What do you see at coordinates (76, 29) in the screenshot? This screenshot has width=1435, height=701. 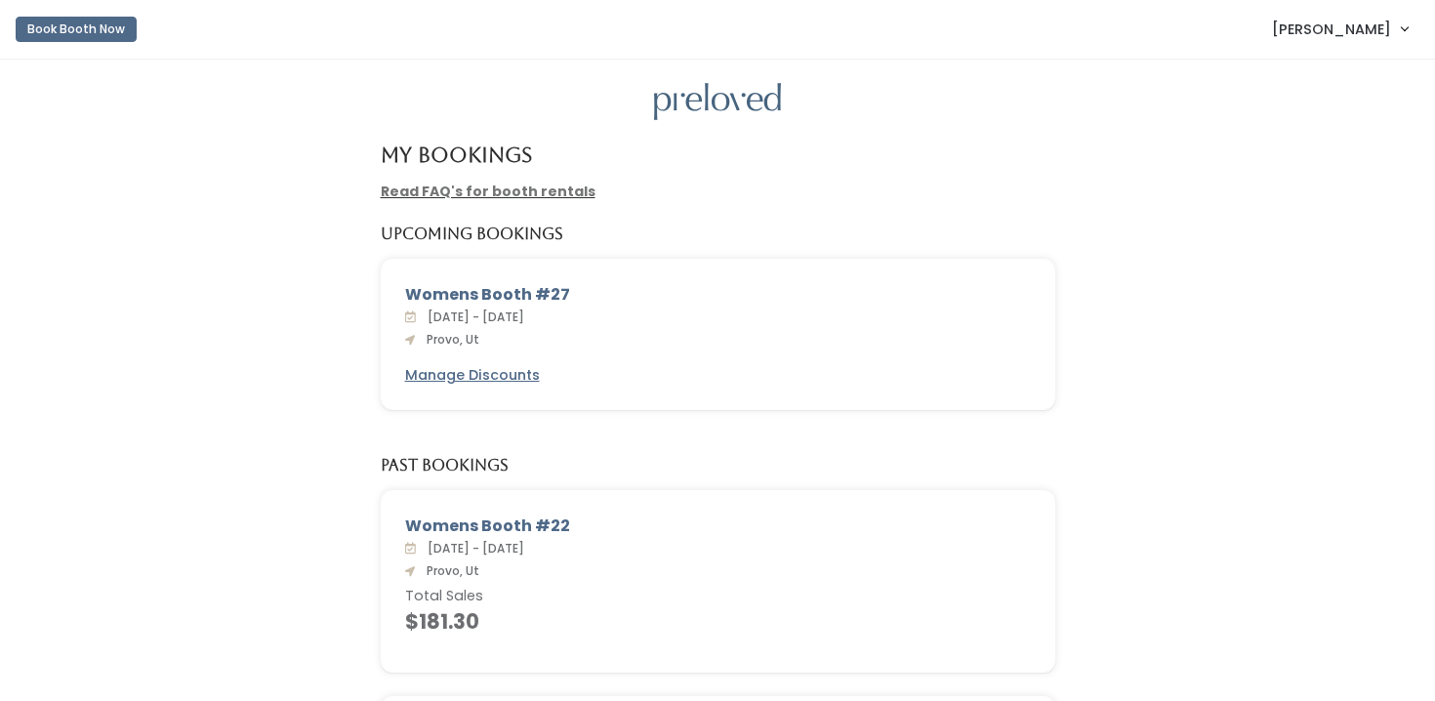 I see `a: Book Booth Now` at bounding box center [76, 29].